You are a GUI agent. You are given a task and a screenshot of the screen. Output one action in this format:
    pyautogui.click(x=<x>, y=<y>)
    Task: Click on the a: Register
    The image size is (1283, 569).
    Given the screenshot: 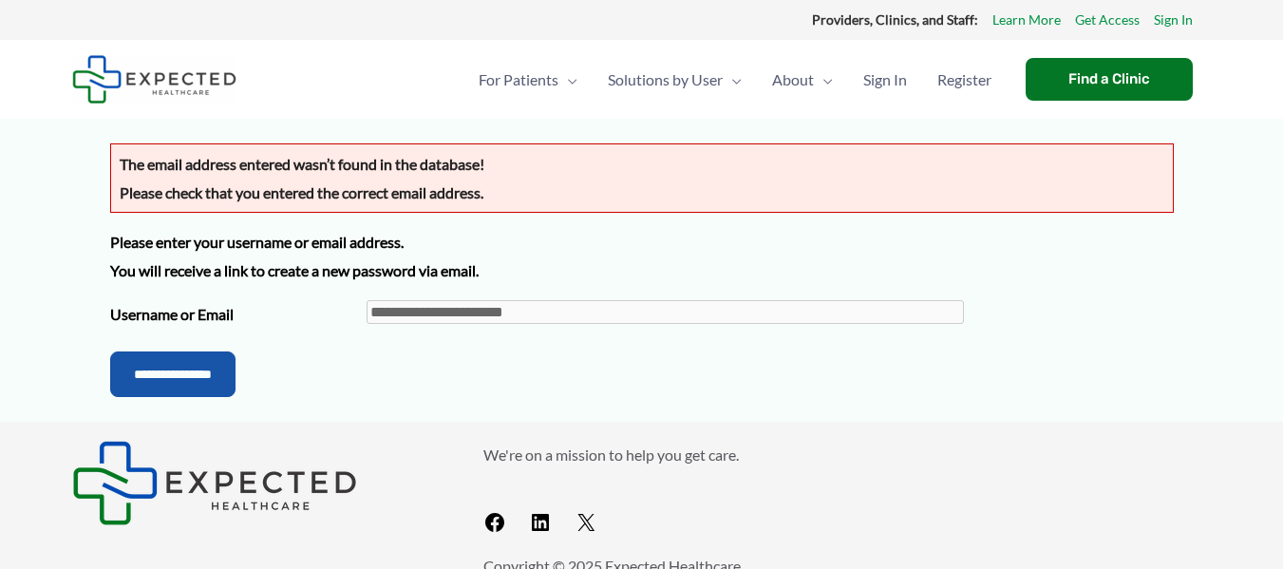 What is the action you would take?
    pyautogui.click(x=964, y=80)
    